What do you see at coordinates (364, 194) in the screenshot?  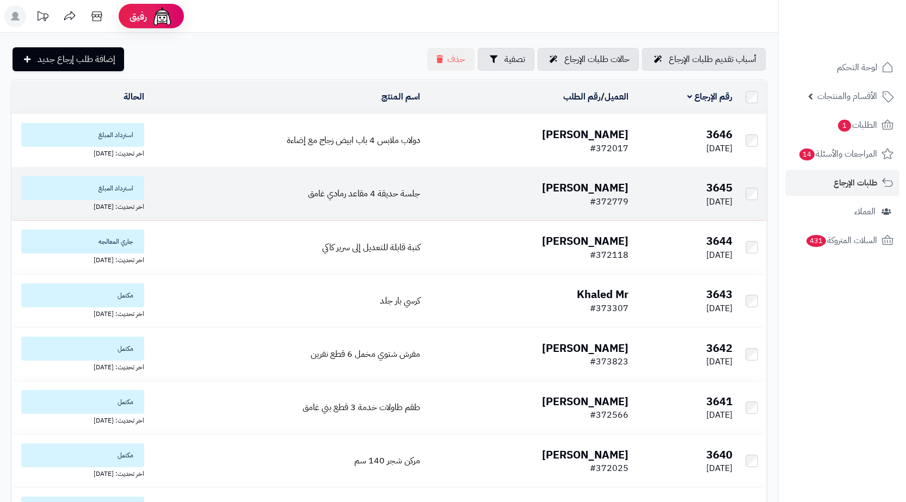 I see `span: جلسة حديقة 4 مقاعد رمادي غامق` at bounding box center [364, 194].